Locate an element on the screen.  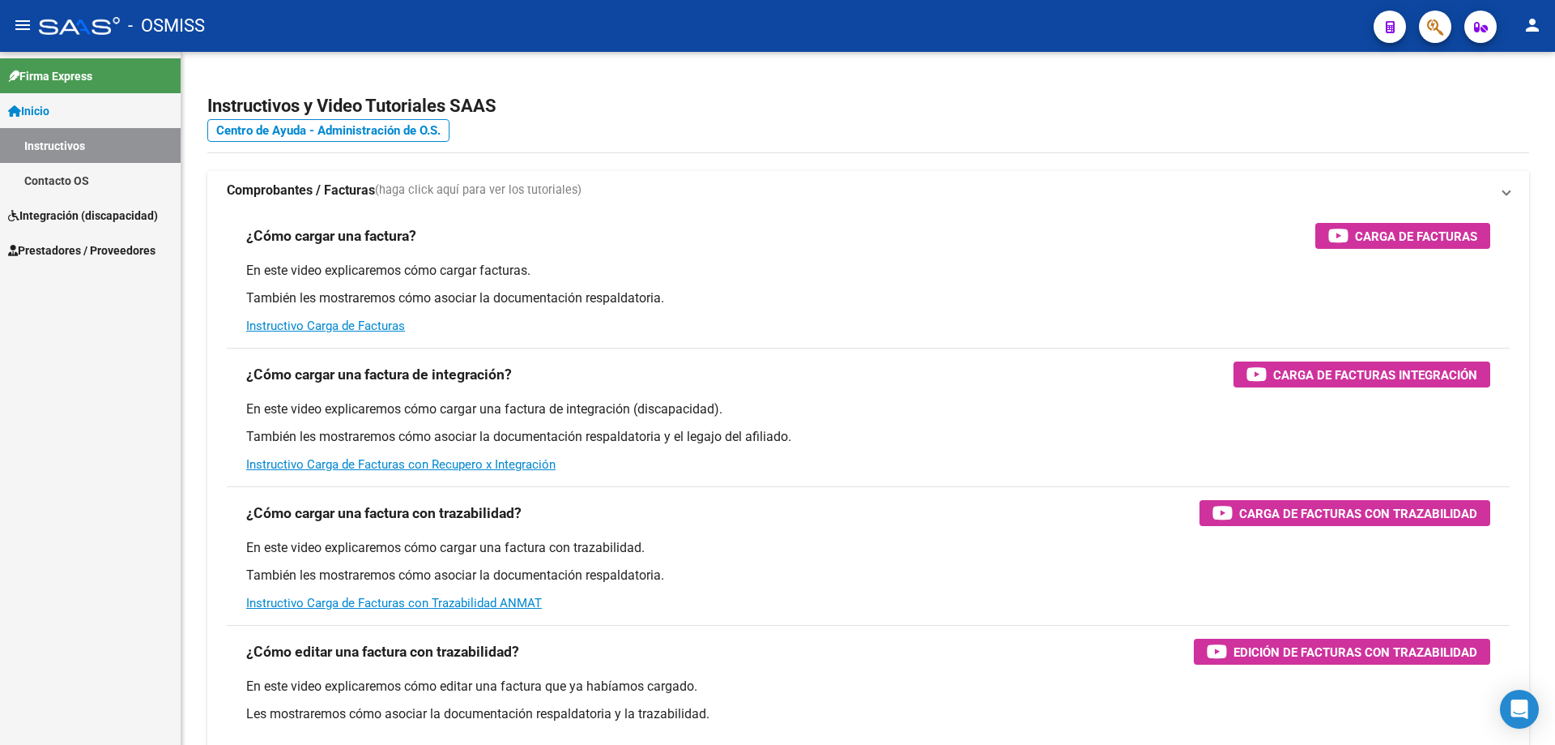
span: Carga de Facturas Integración is located at coordinates (1376, 374).